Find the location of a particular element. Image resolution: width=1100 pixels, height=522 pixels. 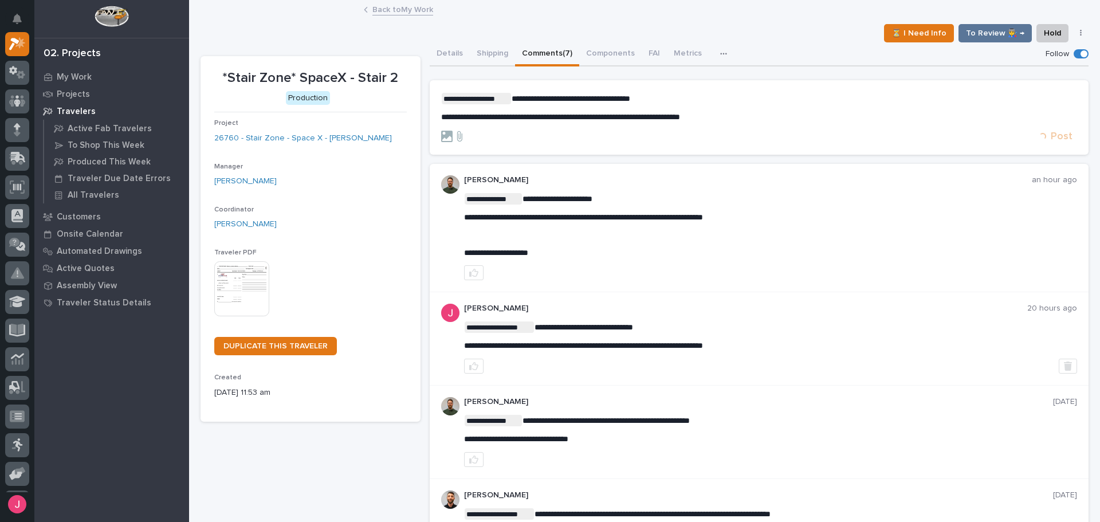

span: DUPLICATE THIS TRAVELER is located at coordinates (276, 346).